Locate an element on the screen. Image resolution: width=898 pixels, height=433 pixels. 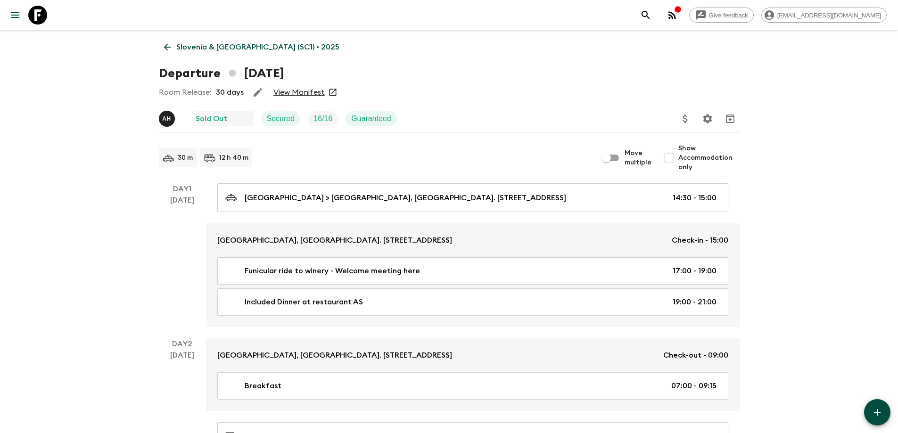
p: Day 1 is located at coordinates (182, 189).